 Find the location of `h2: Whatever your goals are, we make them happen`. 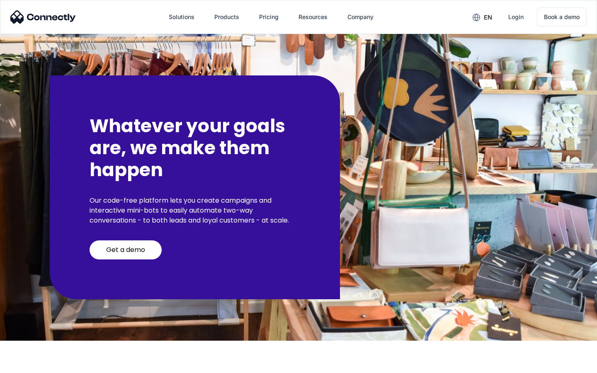

h2: Whatever your goals are, we make them happen is located at coordinates (195, 148).